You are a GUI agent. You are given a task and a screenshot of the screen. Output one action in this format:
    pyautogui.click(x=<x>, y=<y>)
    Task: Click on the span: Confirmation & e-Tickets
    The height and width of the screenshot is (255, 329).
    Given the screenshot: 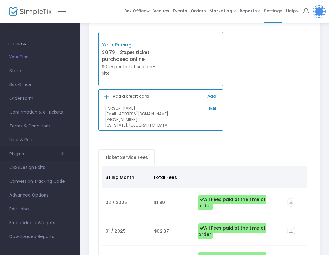 What is the action you would take?
    pyautogui.click(x=40, y=112)
    